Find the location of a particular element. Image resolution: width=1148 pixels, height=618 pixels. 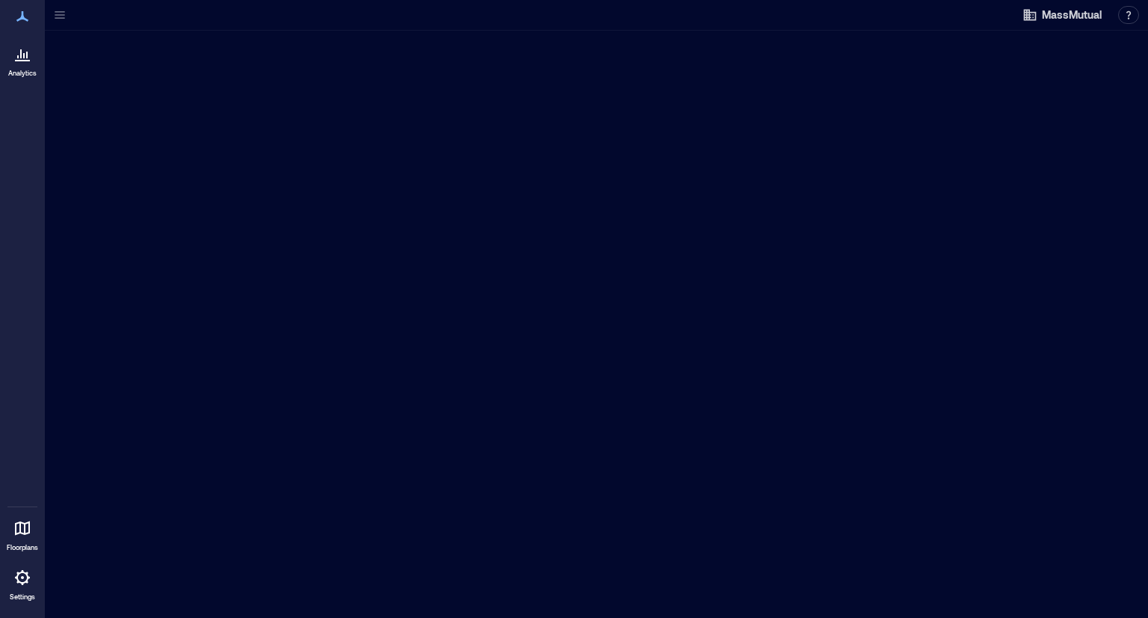

p: Floorplans is located at coordinates (22, 547).